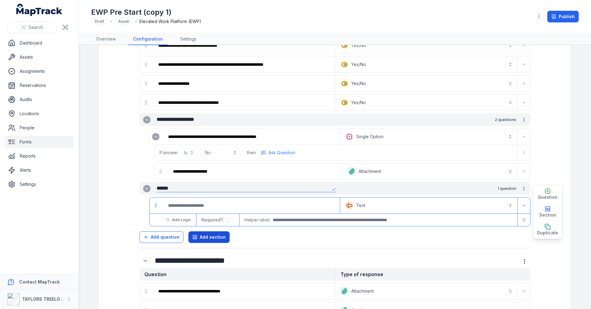  What do you see at coordinates (428, 137) in the screenshot?
I see `button: Single Option` at bounding box center [428, 137].